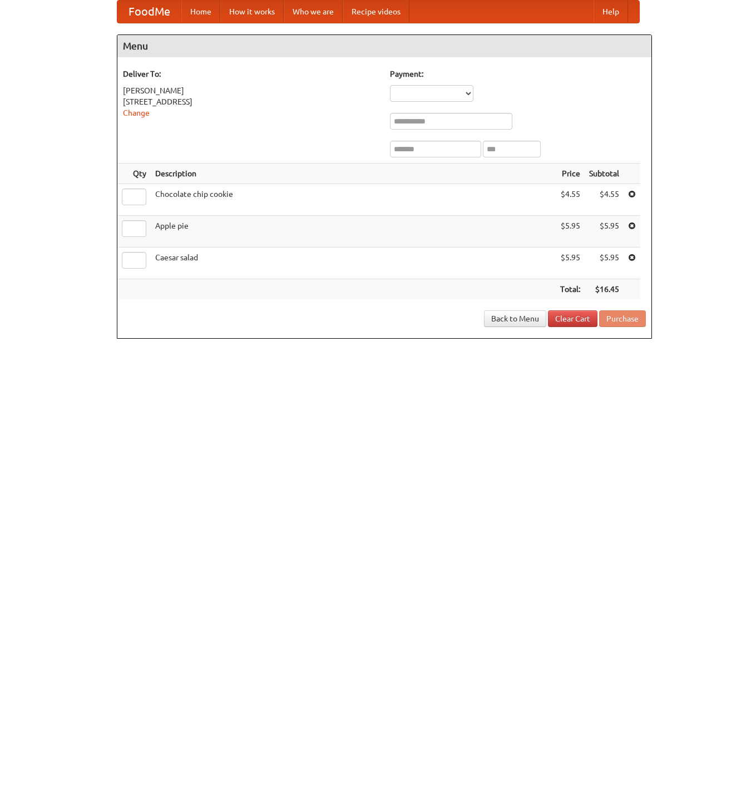  What do you see at coordinates (251, 74) in the screenshot?
I see `h5: Deliver To:` at bounding box center [251, 74].